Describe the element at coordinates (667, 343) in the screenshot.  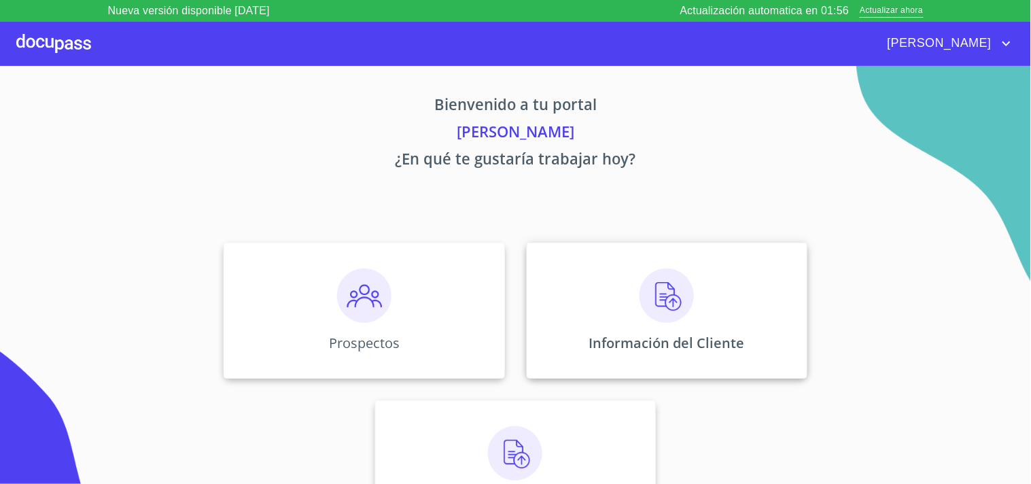
I see `p: Información del Cliente` at that location.